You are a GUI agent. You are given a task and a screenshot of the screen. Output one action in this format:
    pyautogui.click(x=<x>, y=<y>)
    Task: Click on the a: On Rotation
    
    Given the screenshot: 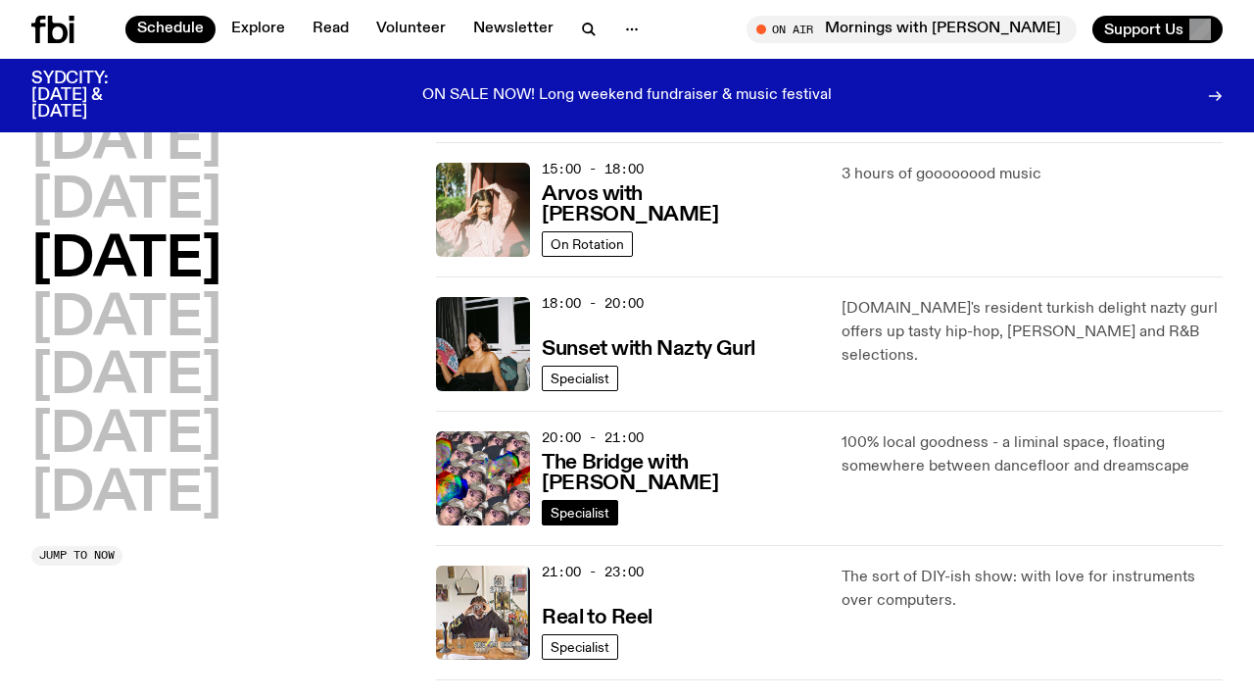 What is the action you would take?
    pyautogui.click(x=587, y=244)
    